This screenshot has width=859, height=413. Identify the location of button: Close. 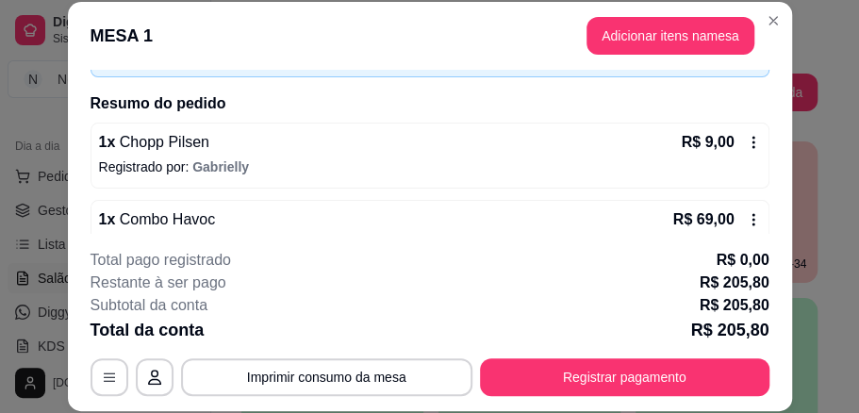
(773, 21).